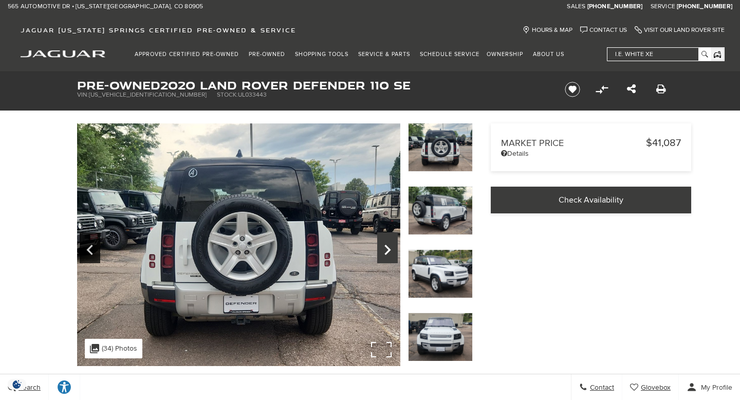  Describe the element at coordinates (312, 85) in the screenshot. I see `h1: 2020 Land Rover Defender 110 SE` at that location.